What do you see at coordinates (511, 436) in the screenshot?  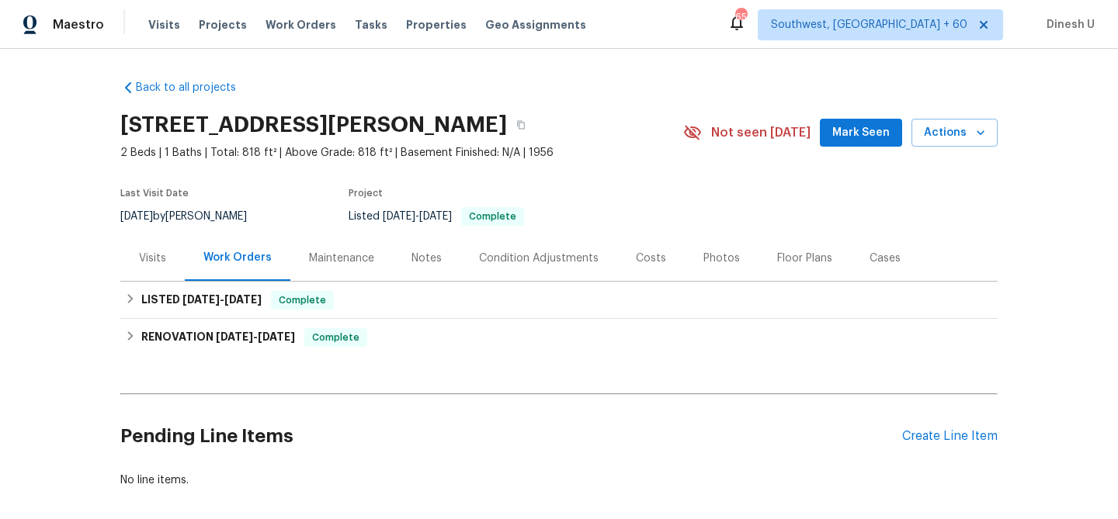 I see `h2: Pending Line Items` at bounding box center [511, 436].